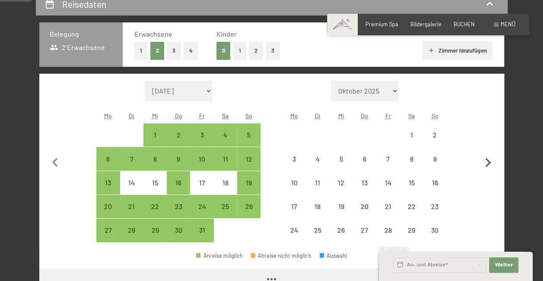 The height and width of the screenshot is (281, 543). What do you see at coordinates (317, 159) in the screenshot?
I see `div: Tue Nov 04 2025` at bounding box center [317, 159].